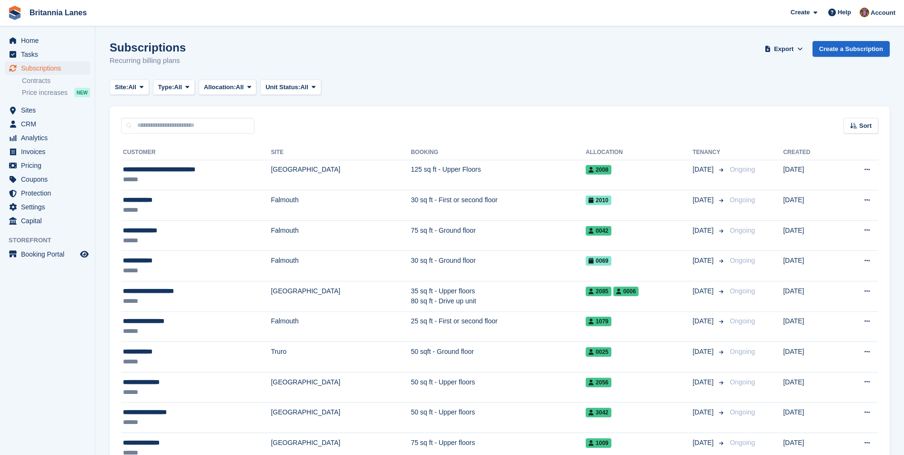 This screenshot has width=904, height=455. I want to click on span: Capital, so click(50, 221).